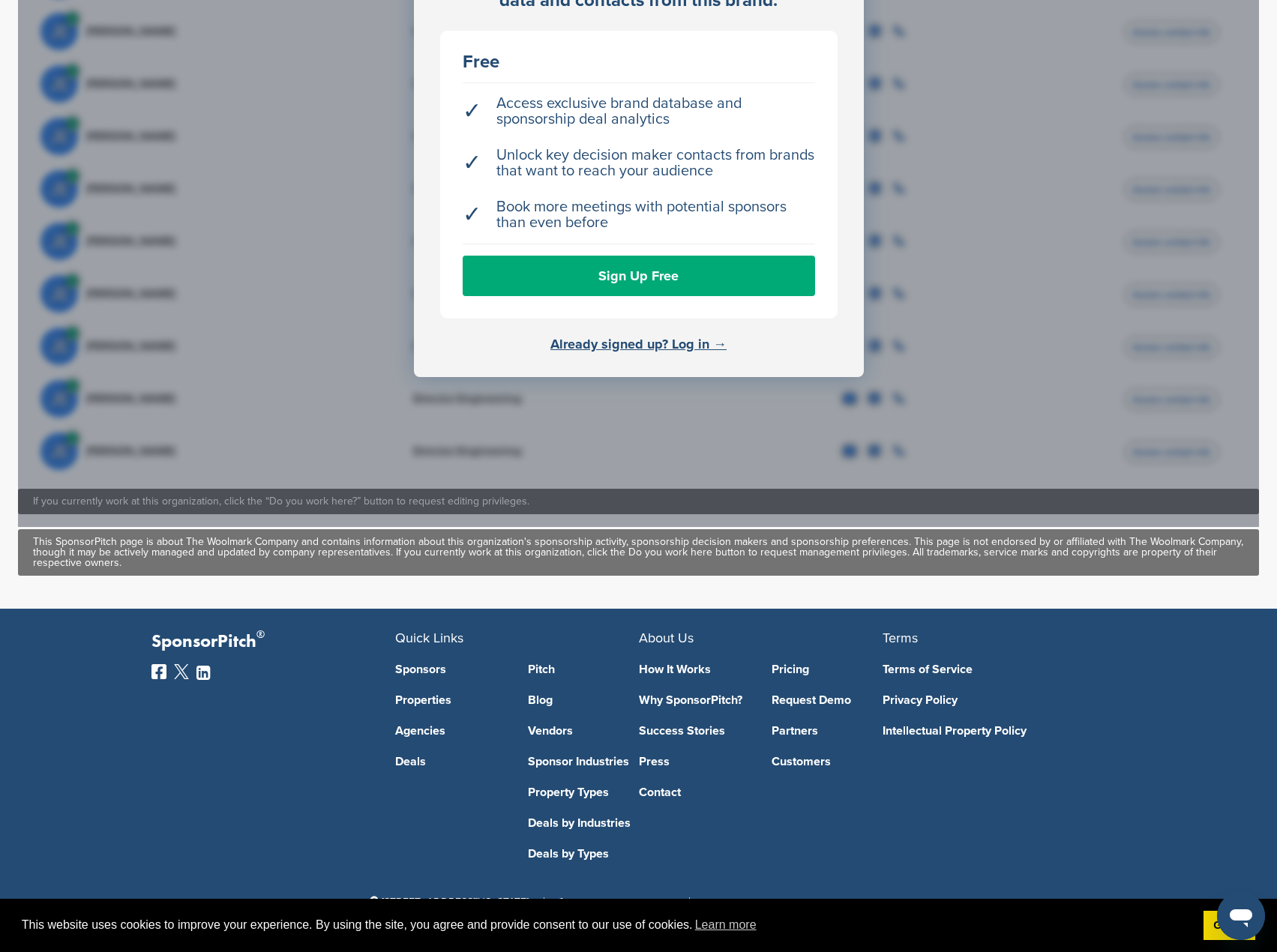 The width and height of the screenshot is (1277, 952). Describe the element at coordinates (992, 669) in the screenshot. I see `a: Terms of Service` at that location.